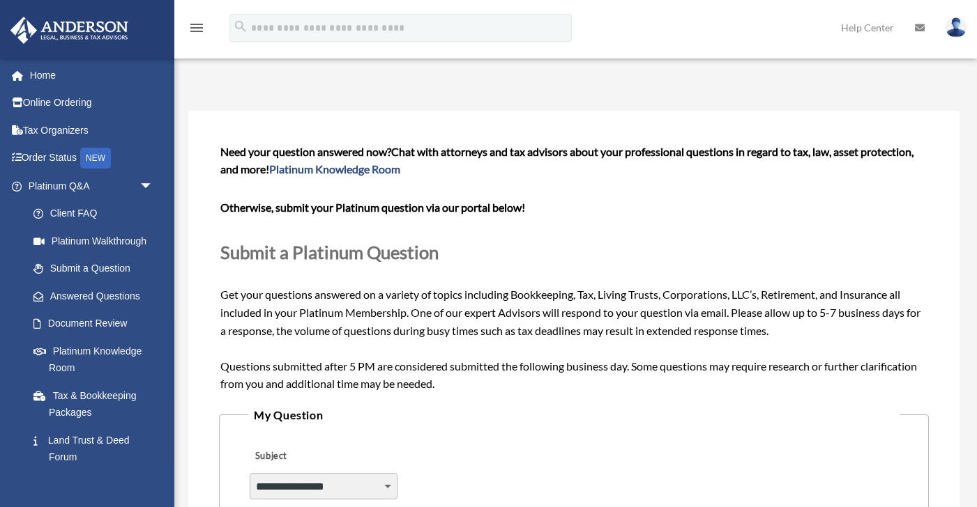 This screenshot has width=977, height=507. Describe the element at coordinates (96, 158) in the screenshot. I see `div: NEW` at that location.